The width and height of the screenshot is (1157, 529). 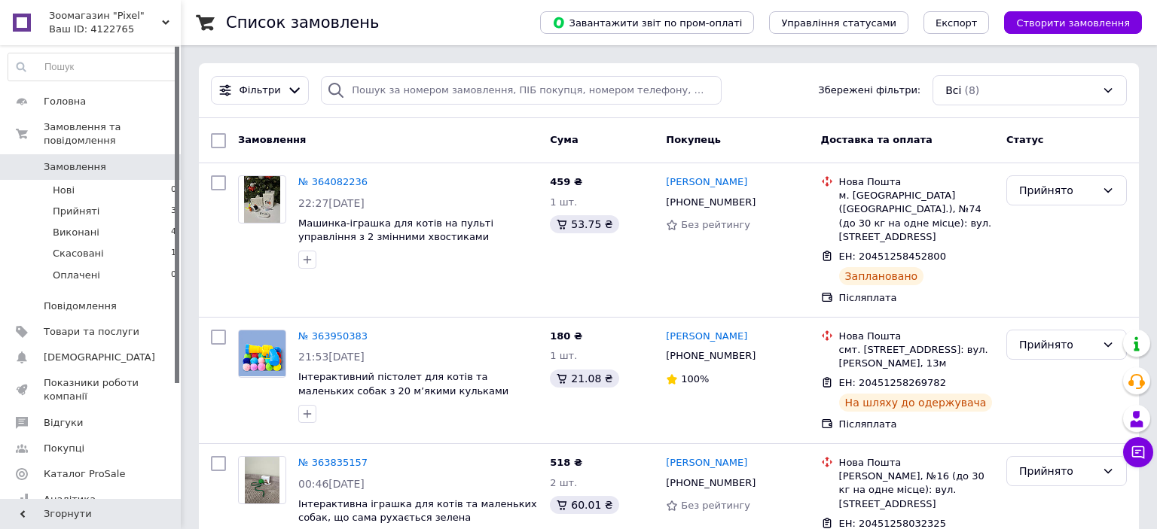 I want to click on span: Створити замовлення, so click(x=1072, y=23).